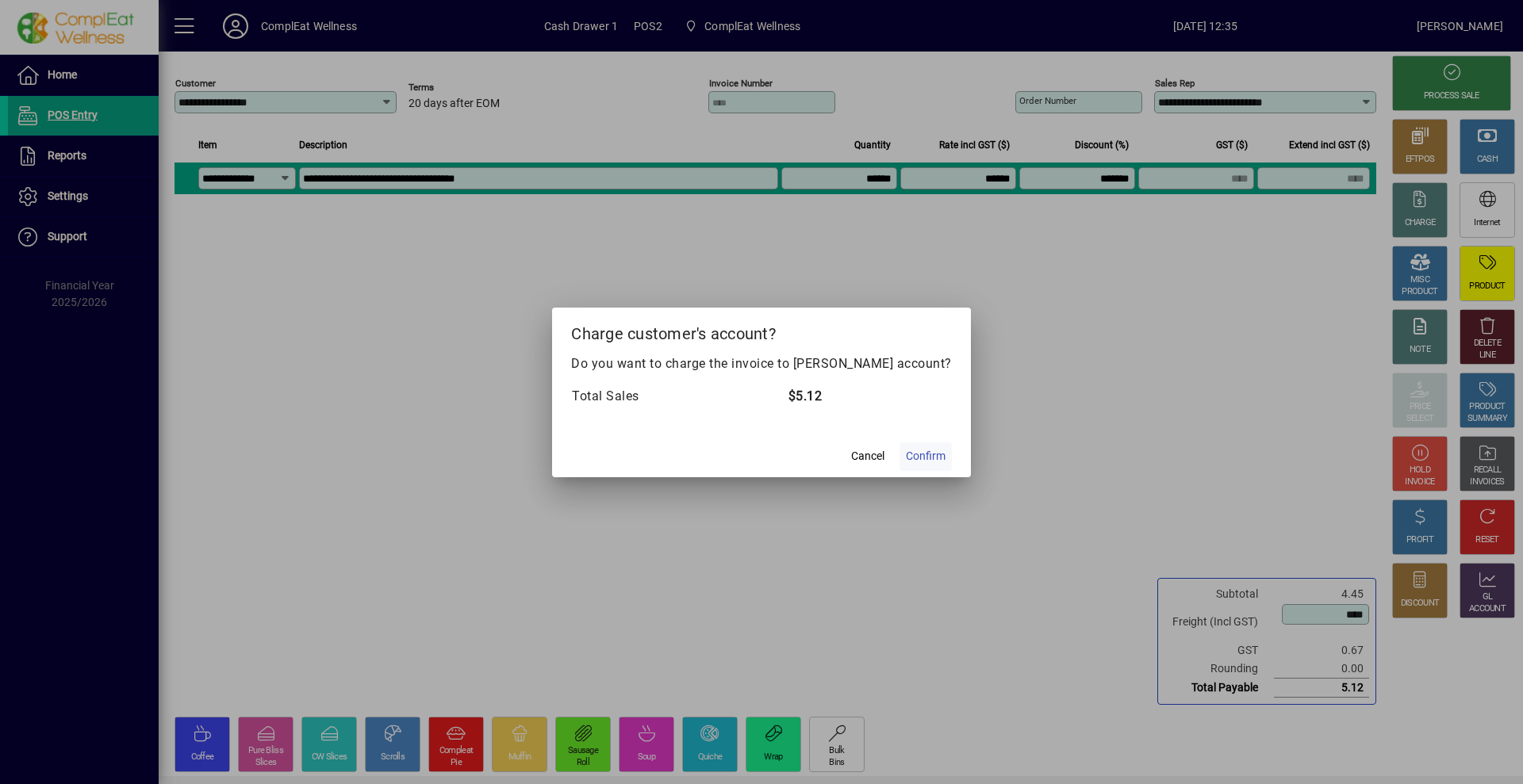  I want to click on td: Total Sales, so click(679, 397).